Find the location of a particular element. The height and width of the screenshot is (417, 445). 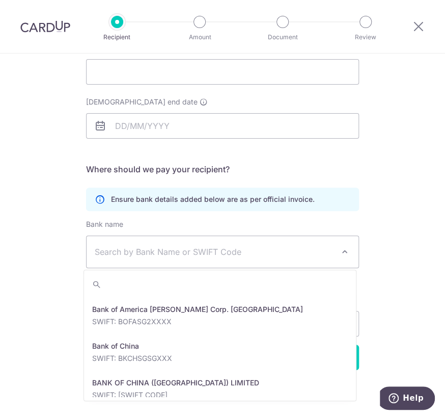

p: Ensure bank details added below are as per official invoice. is located at coordinates (213, 199).